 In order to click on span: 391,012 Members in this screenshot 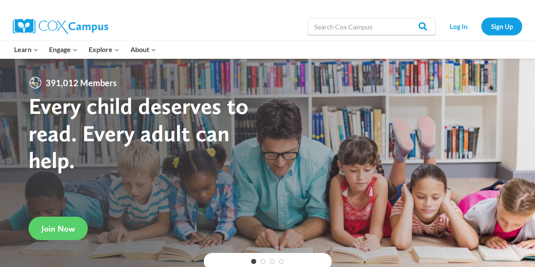, I will do `click(81, 83)`.